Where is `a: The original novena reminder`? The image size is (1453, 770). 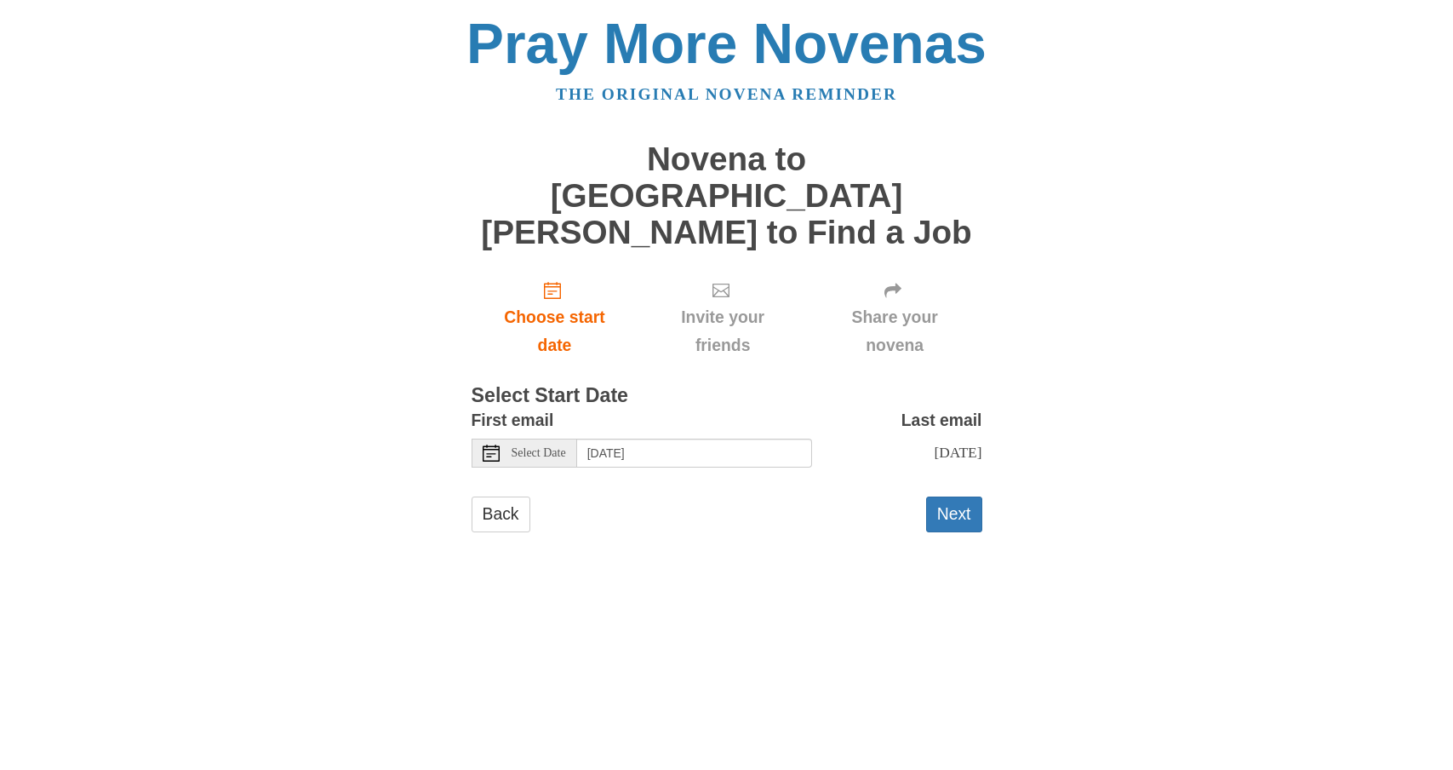 a: The original novena reminder is located at coordinates (726, 94).